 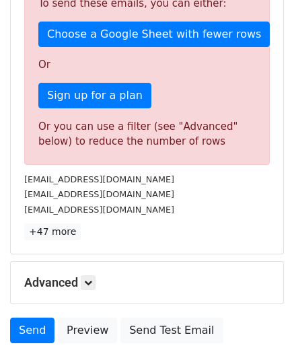 I want to click on a: Send Test Email, so click(x=172, y=331).